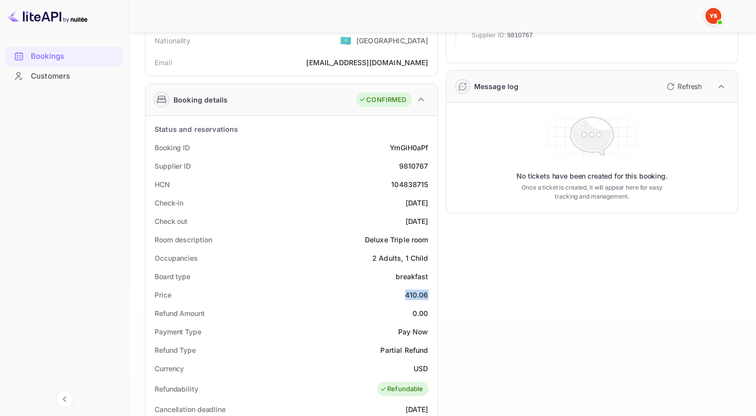  I want to click on div: Refundable, so click(402, 389).